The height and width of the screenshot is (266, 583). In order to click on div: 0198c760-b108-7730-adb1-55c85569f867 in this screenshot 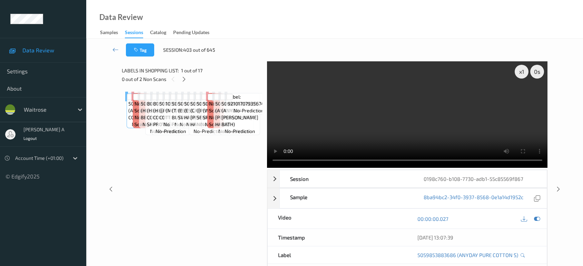, I will do `click(480, 179)`.